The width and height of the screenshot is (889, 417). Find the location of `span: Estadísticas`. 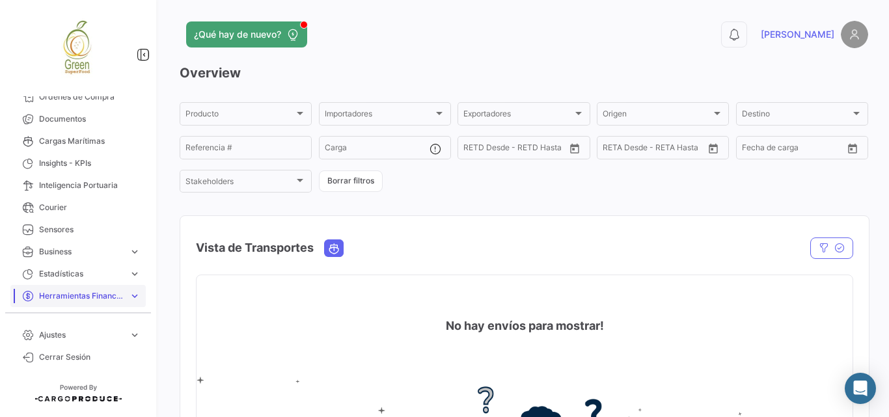

span: Estadísticas is located at coordinates (81, 274).